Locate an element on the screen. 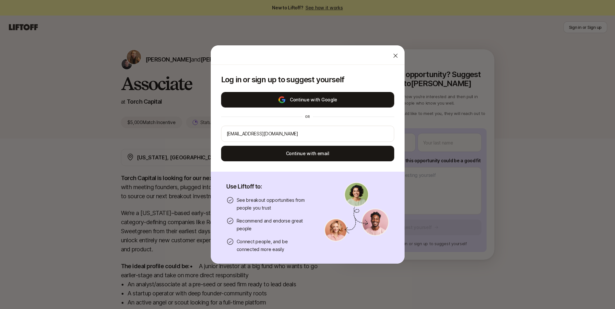  button: Continue with Google is located at coordinates (307, 100).